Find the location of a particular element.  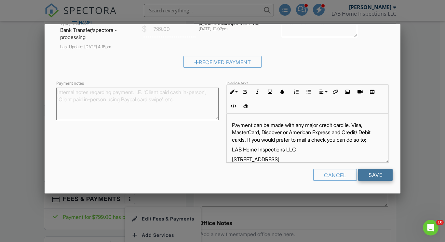

button: Insert Link (Ctrl+K) is located at coordinates (335, 92).